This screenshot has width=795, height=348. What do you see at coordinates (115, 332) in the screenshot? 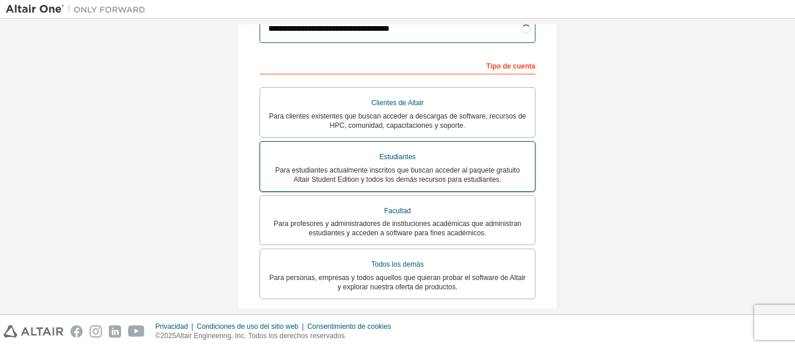
I see `img: linkedin.svg` at bounding box center [115, 332].